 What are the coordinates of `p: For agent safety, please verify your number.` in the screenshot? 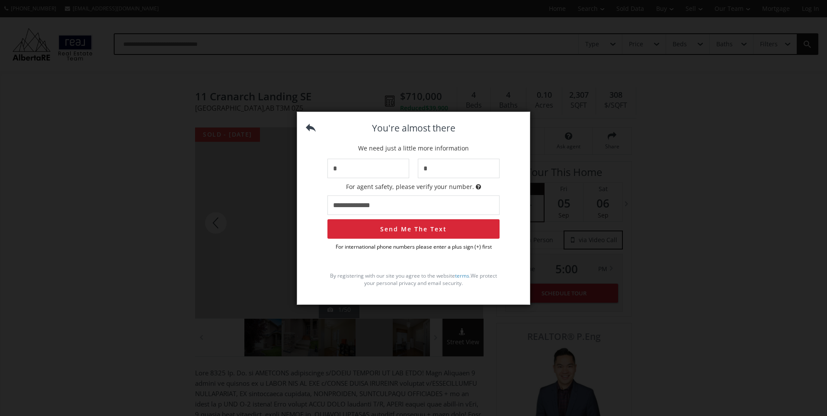 It's located at (413, 187).